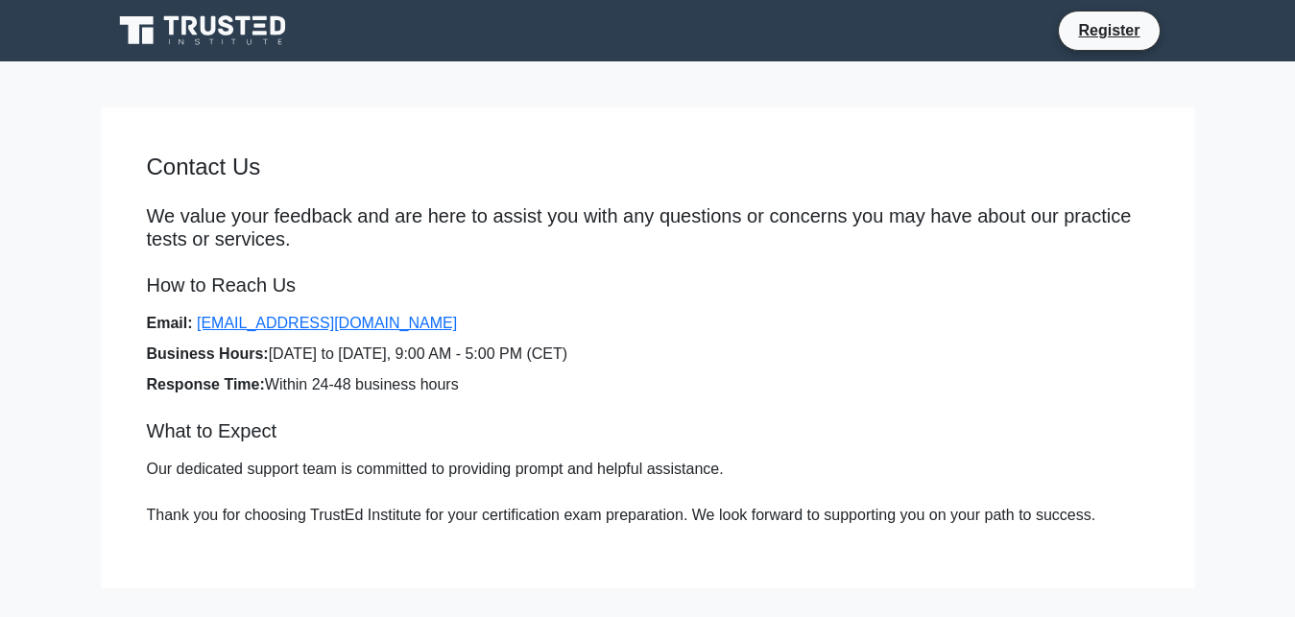  What do you see at coordinates (648, 227) in the screenshot?
I see `p: We value your feedback and are here to assist you with any questions or concerns you may have abo...` at bounding box center [648, 227].